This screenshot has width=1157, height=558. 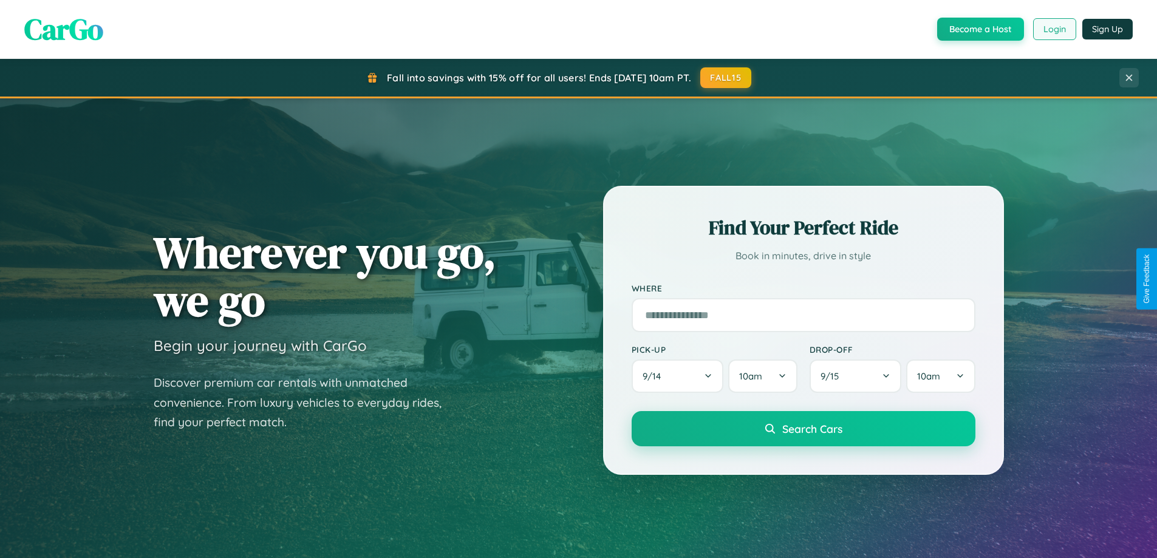 I want to click on span: 9 / 15, so click(x=833, y=376).